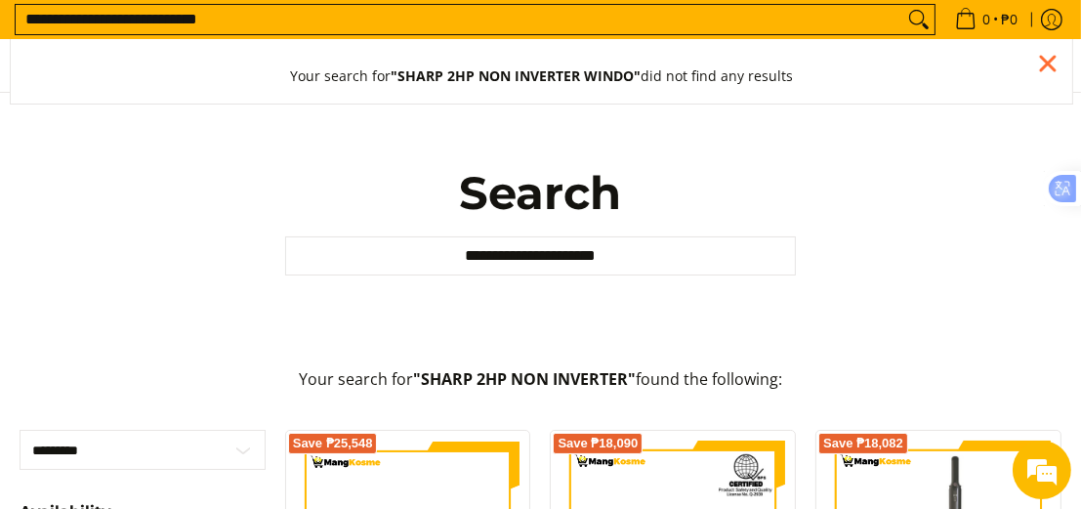 The width and height of the screenshot is (1081, 509). What do you see at coordinates (541, 193) in the screenshot?
I see `h1: Search` at bounding box center [541, 193].